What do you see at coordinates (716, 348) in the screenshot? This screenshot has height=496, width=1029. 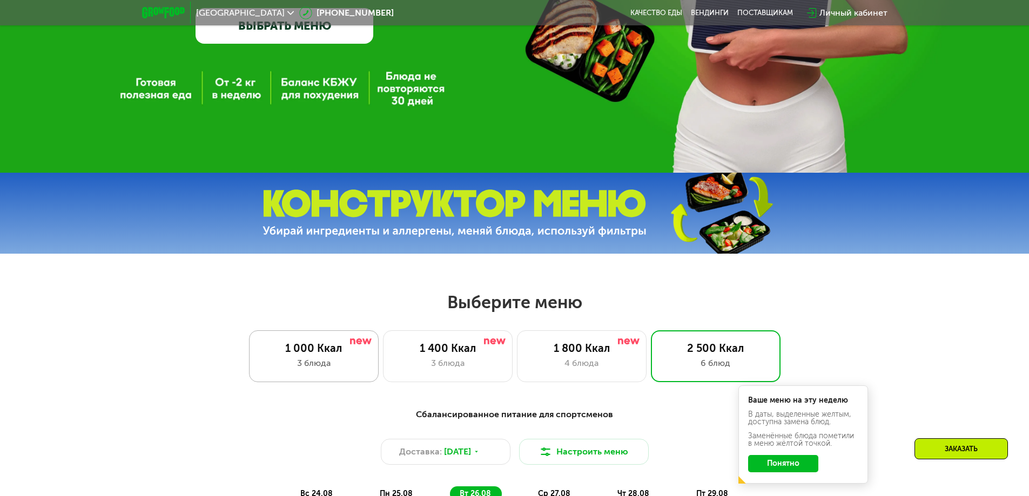 I see `div: 2 500 Ккал` at bounding box center [716, 348].